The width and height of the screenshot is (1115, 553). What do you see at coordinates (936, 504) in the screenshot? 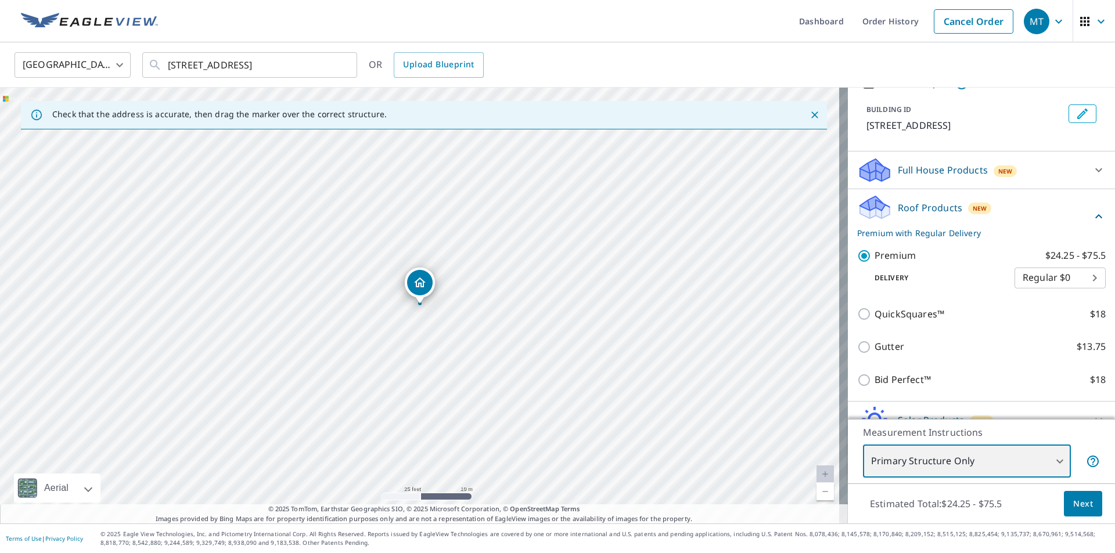
I see `p: Estimated Total: $24.25 - $75.5` at bounding box center [936, 504].